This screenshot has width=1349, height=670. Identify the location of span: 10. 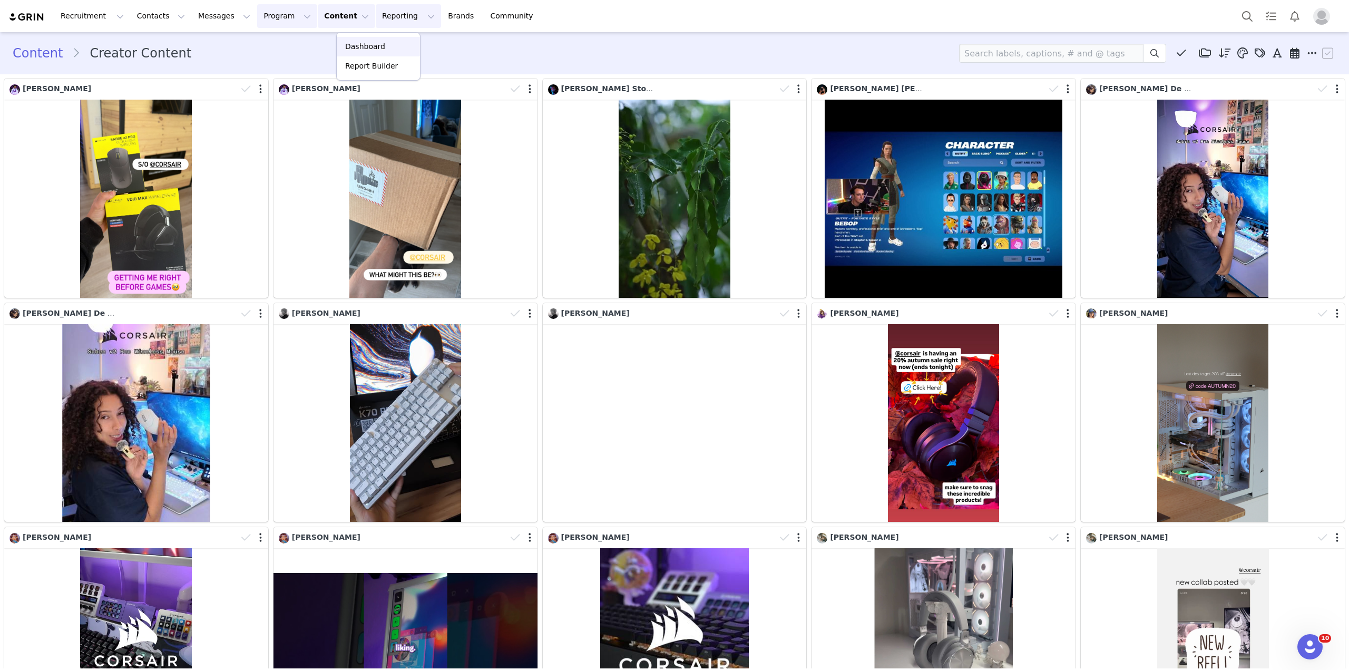
(1325, 638).